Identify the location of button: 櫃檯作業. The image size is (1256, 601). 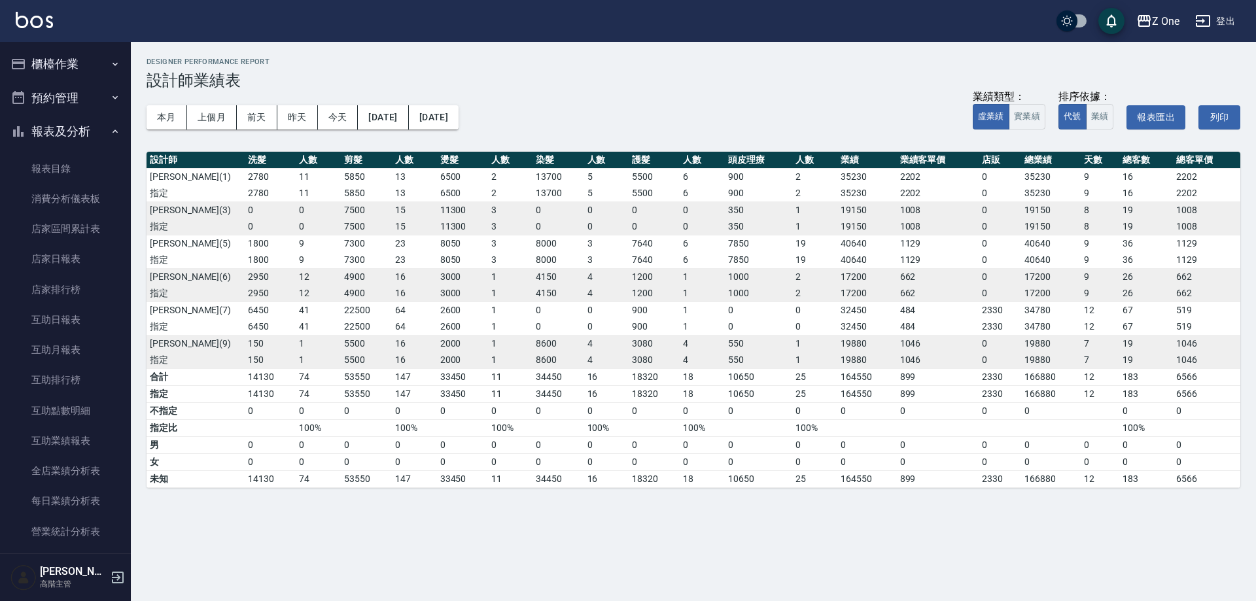
(65, 64).